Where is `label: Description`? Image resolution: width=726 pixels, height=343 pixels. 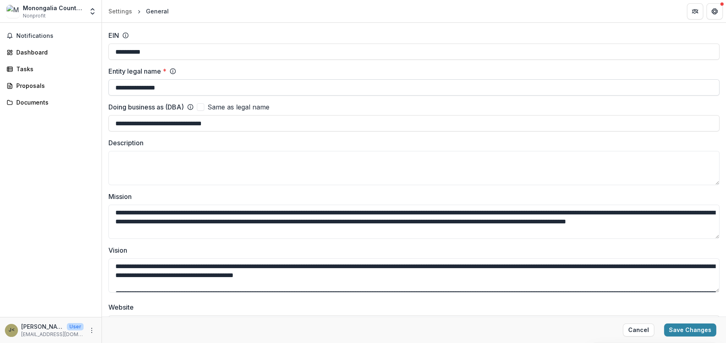
label: Description is located at coordinates (411, 143).